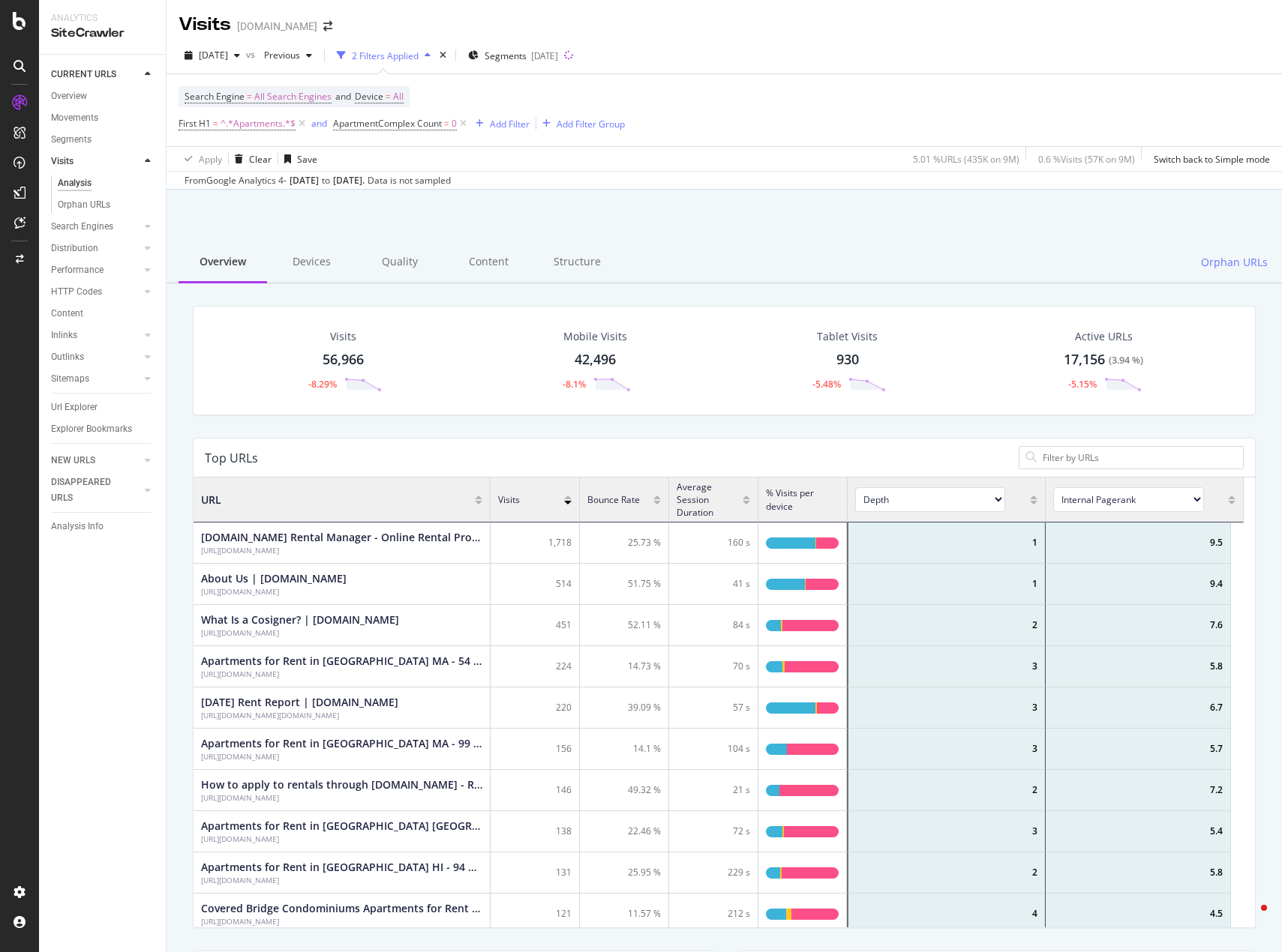 This screenshot has width=1282, height=952. Describe the element at coordinates (319, 123) in the screenshot. I see `div: and` at that location.